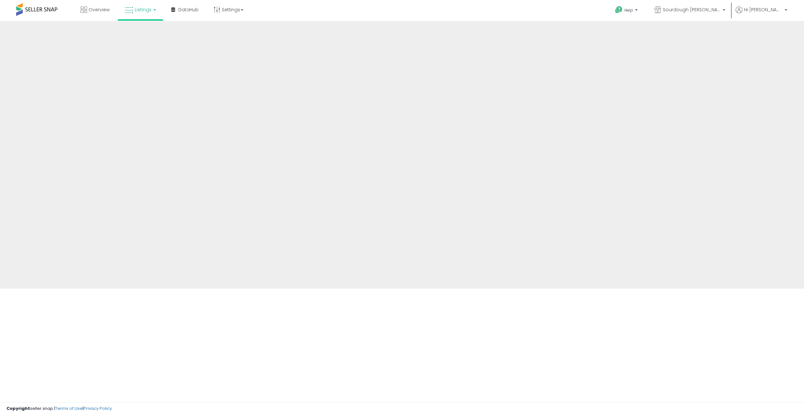  I want to click on a: Help, so click(627, 11).